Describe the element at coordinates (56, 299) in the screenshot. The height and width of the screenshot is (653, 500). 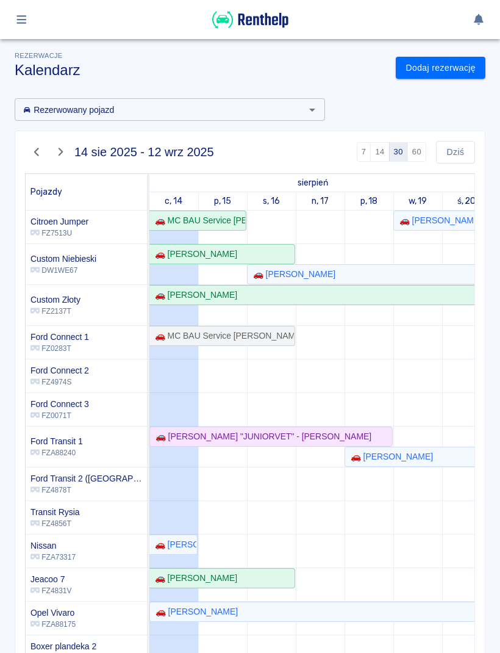
I see `h6: Custom Złoty` at that location.